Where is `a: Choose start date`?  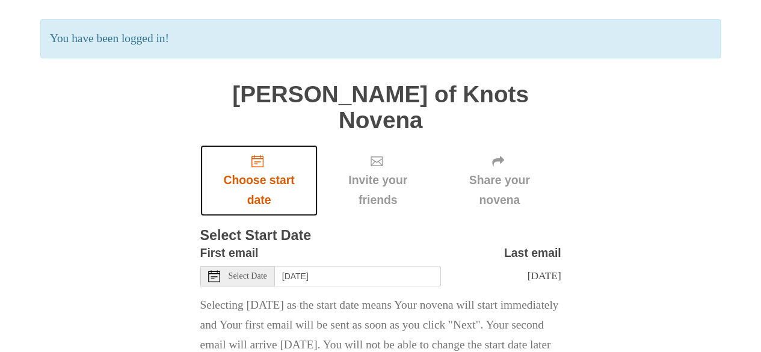
a: Choose start date is located at coordinates (259, 180).